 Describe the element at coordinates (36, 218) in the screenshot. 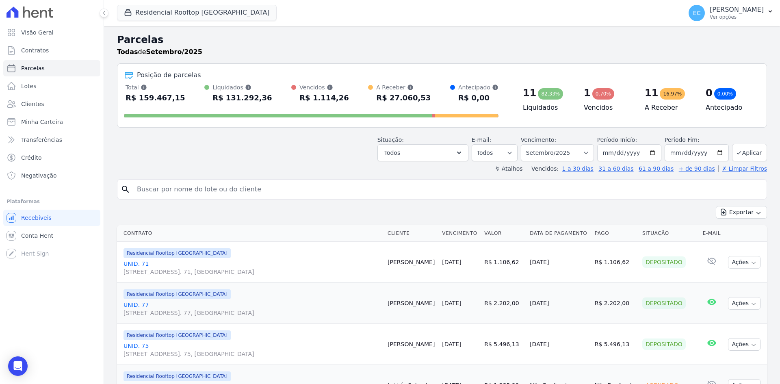

I see `span: Recebíveis` at that location.